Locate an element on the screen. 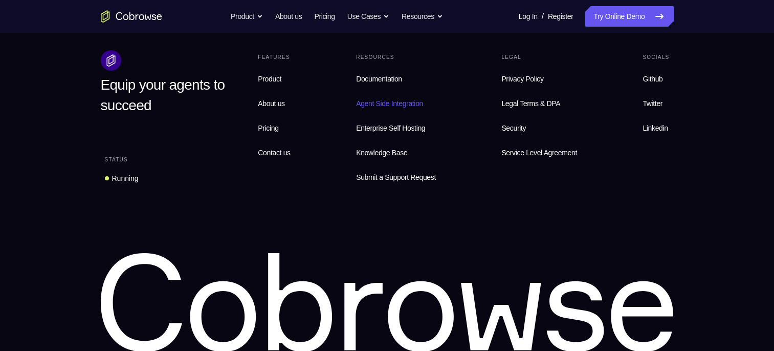 Image resolution: width=774 pixels, height=351 pixels. a: Privacy Policy is located at coordinates (540, 79).